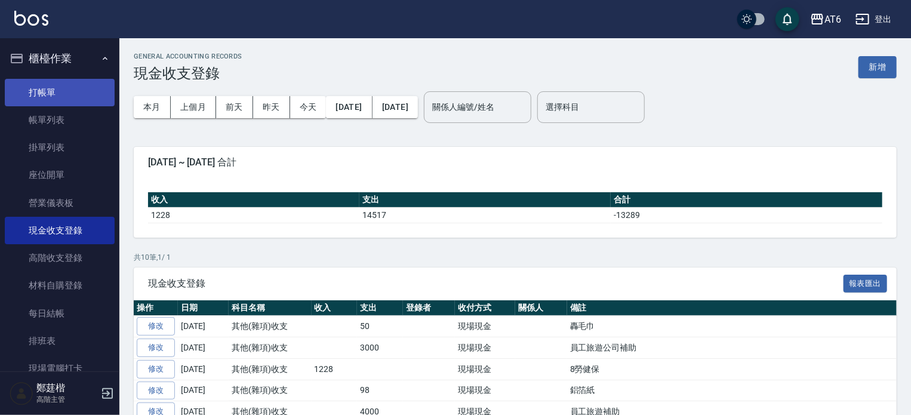 The width and height of the screenshot is (911, 415). I want to click on h3: 現金收支登錄, so click(188, 73).